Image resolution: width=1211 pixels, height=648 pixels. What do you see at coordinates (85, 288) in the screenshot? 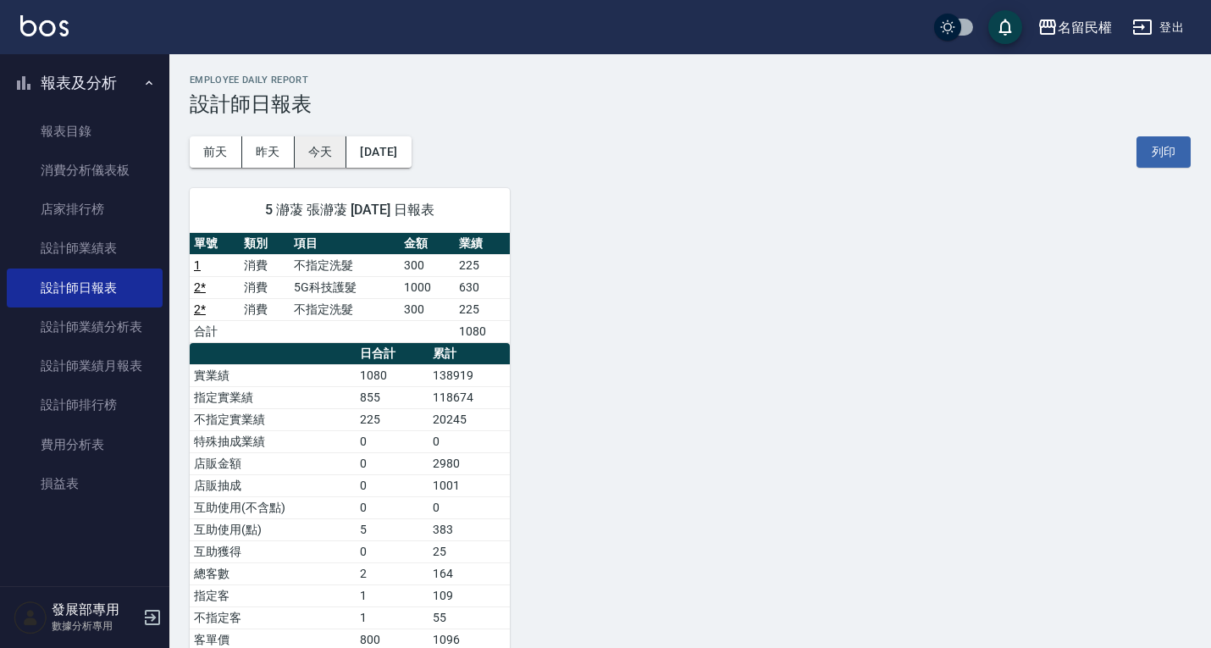
I see `a: 設計師日報表` at bounding box center [85, 288].